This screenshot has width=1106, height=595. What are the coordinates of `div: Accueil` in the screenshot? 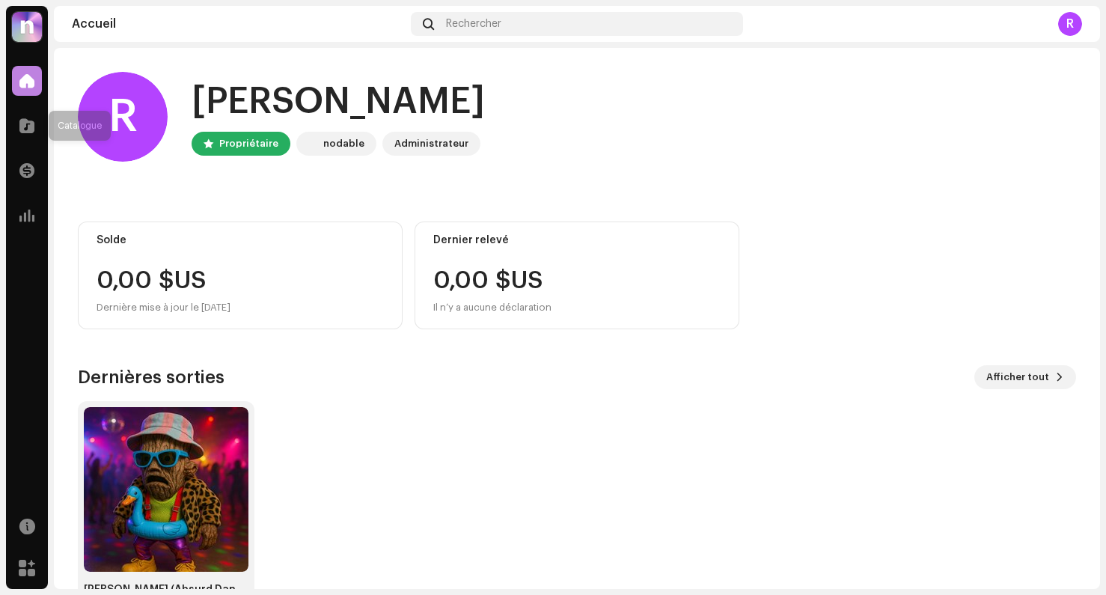 It's located at (238, 24).